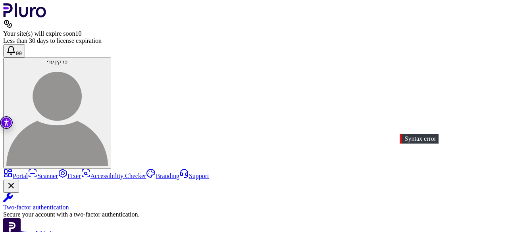  I want to click on button: פרקין עדיפרקין עדי, so click(57, 113).